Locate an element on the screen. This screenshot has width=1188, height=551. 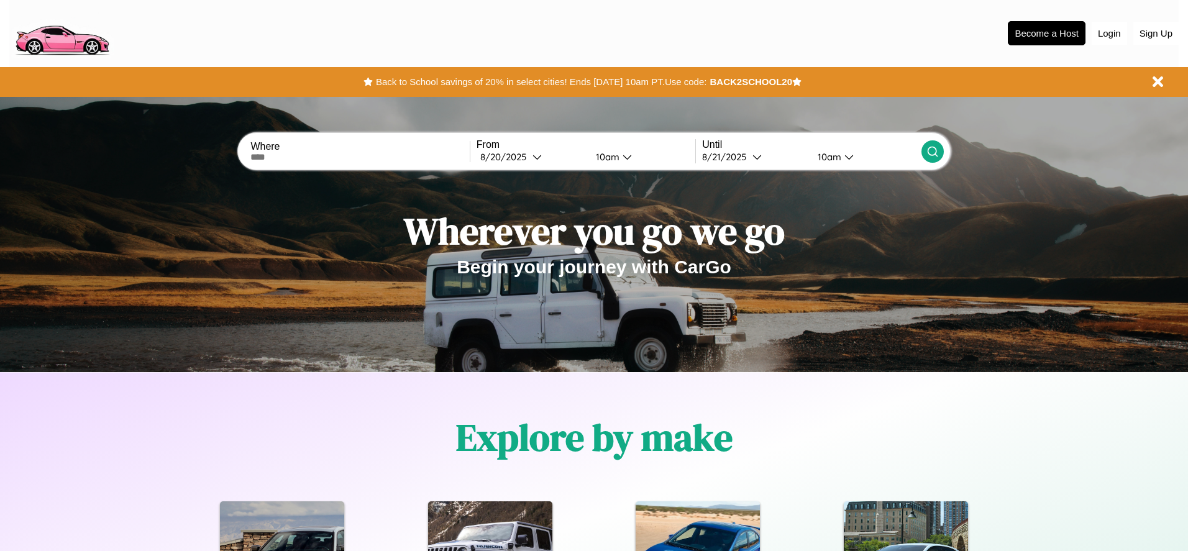
button: 8/20/2025 is located at coordinates (531, 157).